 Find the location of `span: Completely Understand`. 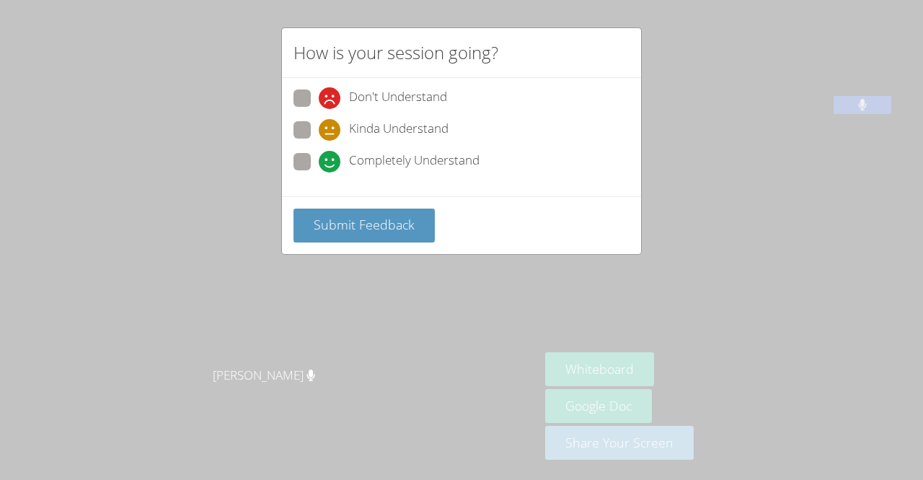

span: Completely Understand is located at coordinates (414, 162).